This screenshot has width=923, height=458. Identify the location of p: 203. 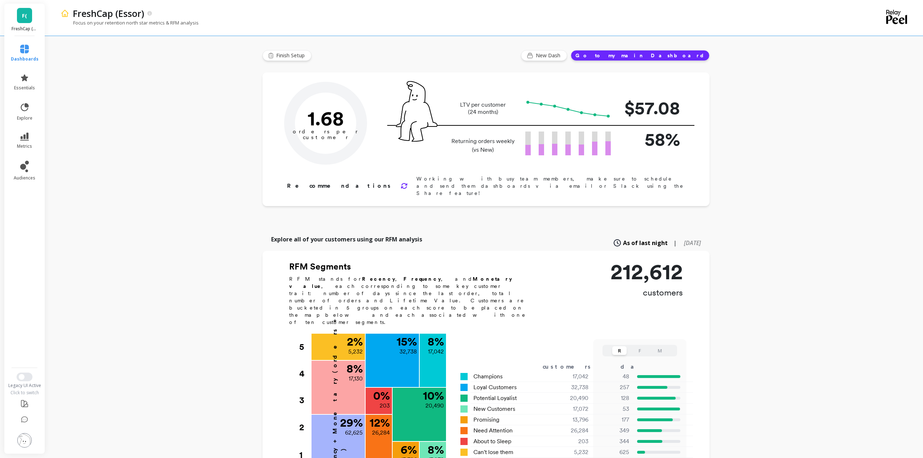
(385, 406).